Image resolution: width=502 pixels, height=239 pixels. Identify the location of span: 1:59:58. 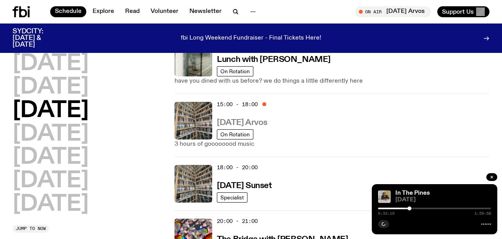
(483, 214).